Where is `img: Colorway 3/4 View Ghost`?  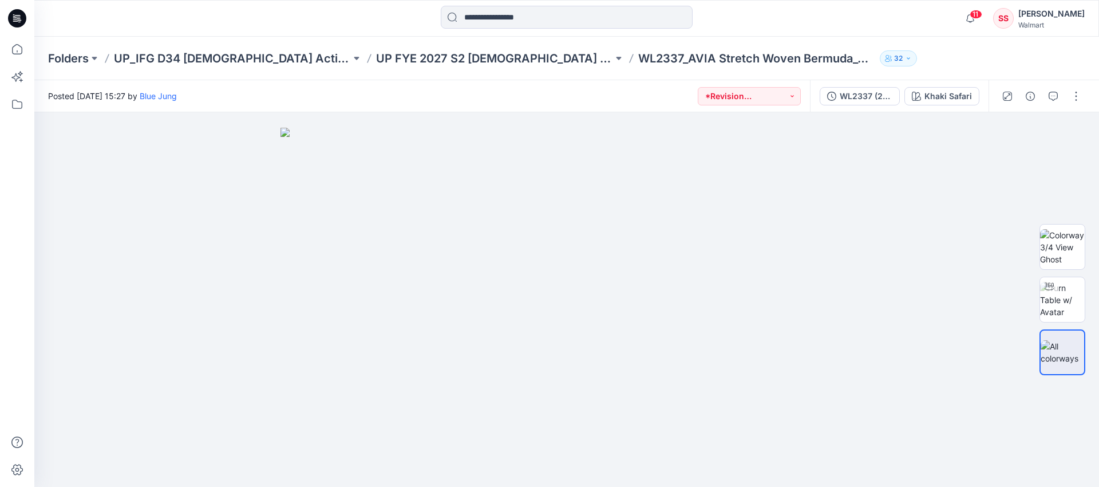 img: Colorway 3/4 View Ghost is located at coordinates (1062, 247).